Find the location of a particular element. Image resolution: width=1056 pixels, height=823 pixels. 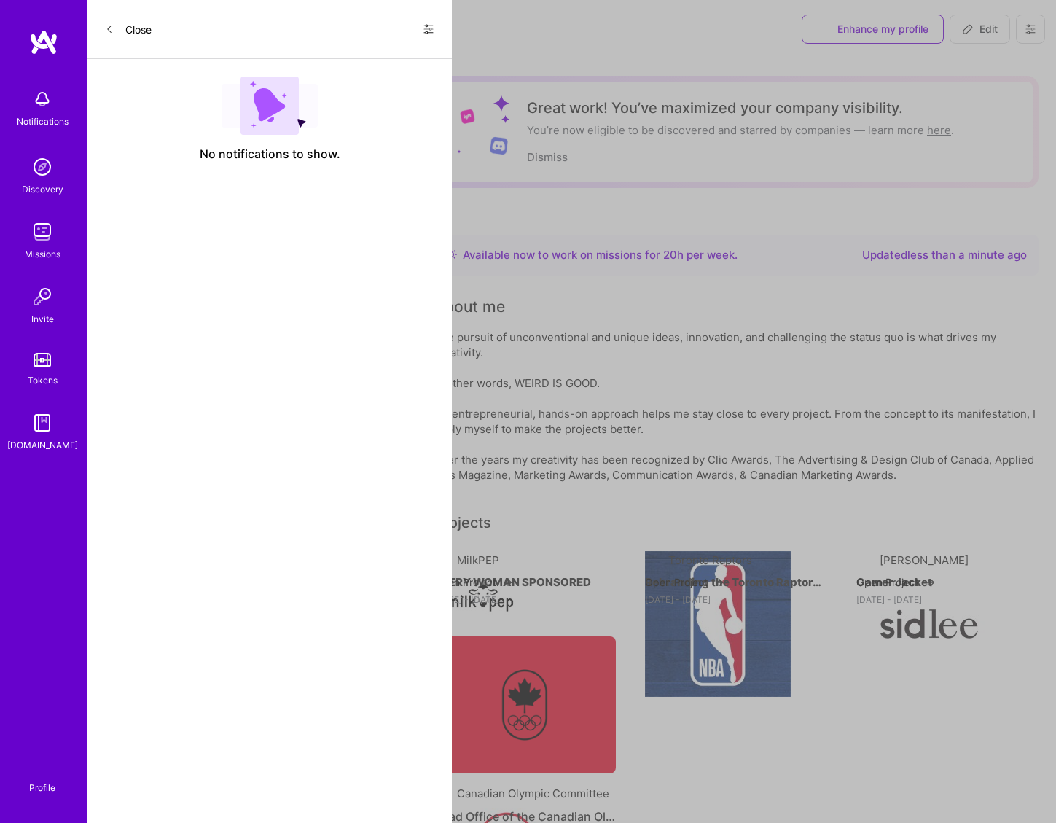

div: Discovery is located at coordinates (42, 189).